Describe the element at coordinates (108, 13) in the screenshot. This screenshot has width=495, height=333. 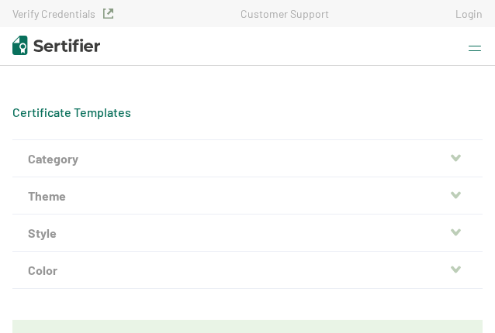
I see `img: Verified` at that location.